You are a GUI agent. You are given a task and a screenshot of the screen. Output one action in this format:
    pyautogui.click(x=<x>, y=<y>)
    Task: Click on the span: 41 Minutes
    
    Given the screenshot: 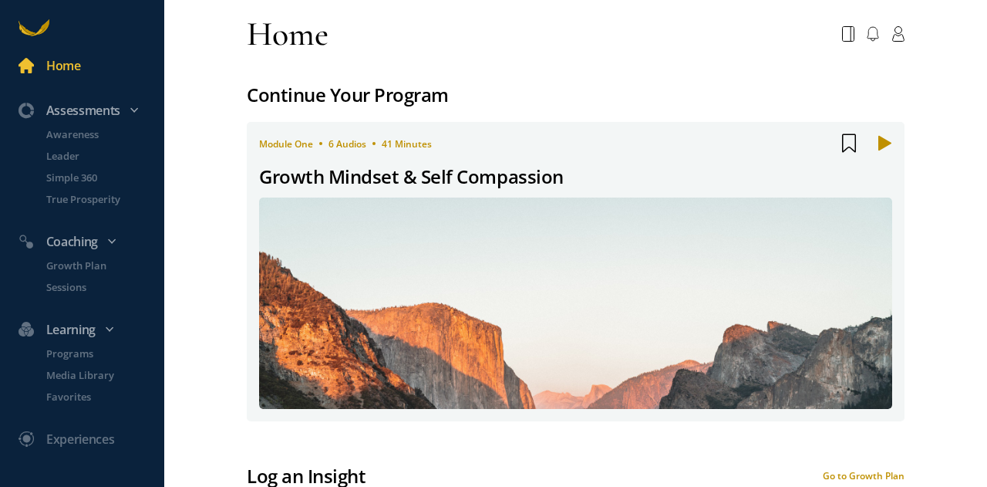 What is the action you would take?
    pyautogui.click(x=406, y=143)
    